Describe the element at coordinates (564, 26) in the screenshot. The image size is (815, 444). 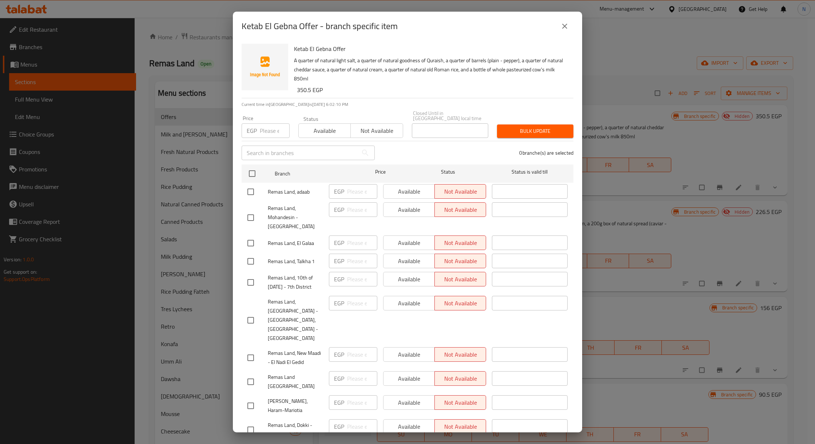
I see `button: close` at that location.